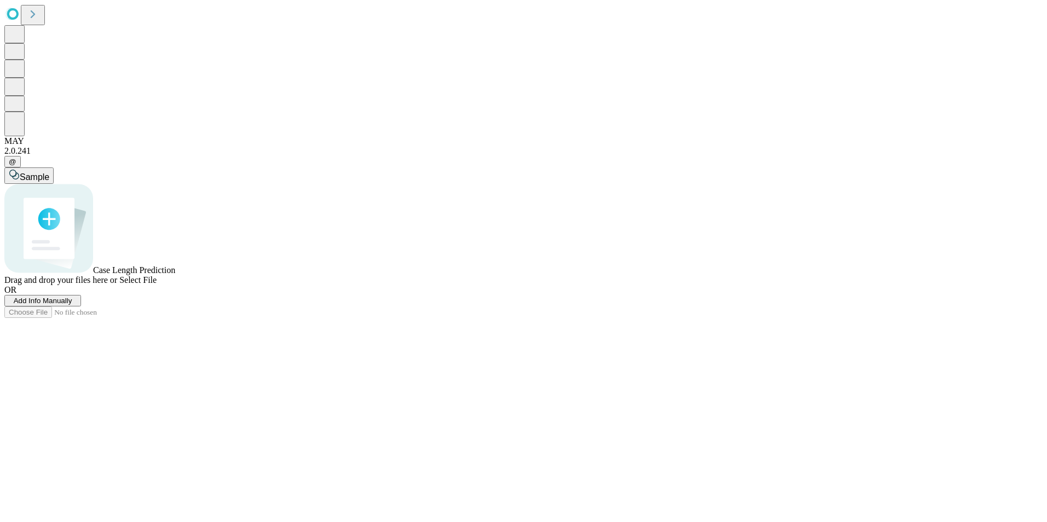 This screenshot has height=522, width=1047. I want to click on div: MAY, so click(523, 141).